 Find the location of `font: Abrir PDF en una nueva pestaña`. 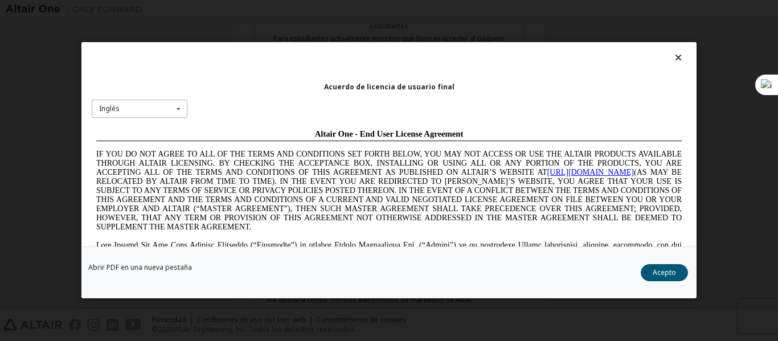

font: Abrir PDF en una nueva pestaña is located at coordinates (140, 268).